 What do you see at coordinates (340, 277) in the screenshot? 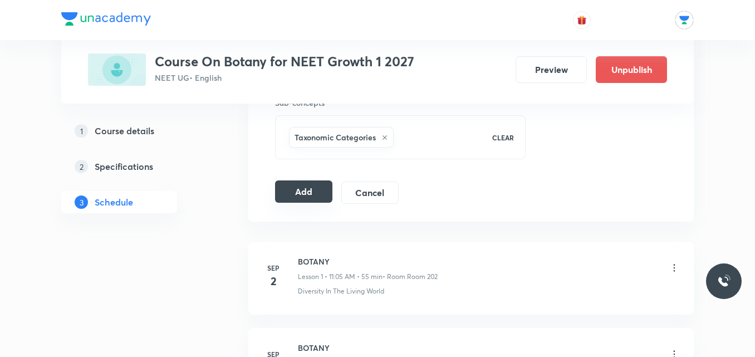
I see `p: Lesson 1 • 11:05 AM • 55 min` at bounding box center [340, 277].